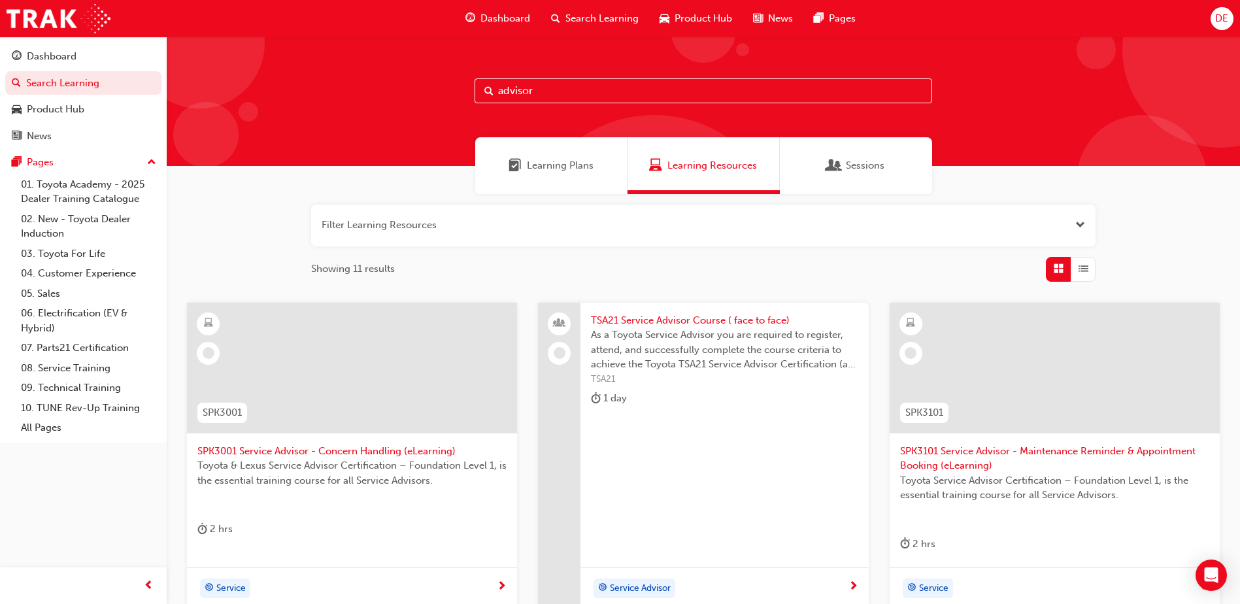  Describe the element at coordinates (595, 18) in the screenshot. I see `a: search-iconSearch Learning` at that location.